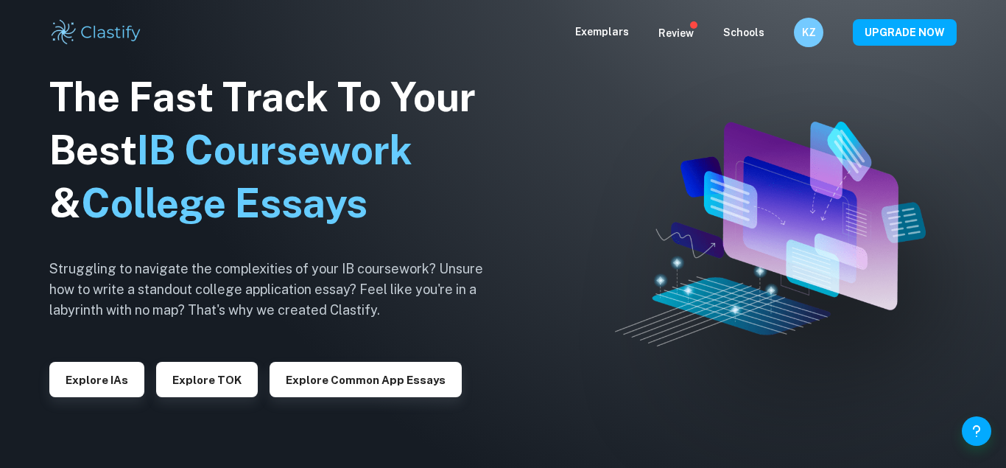 The image size is (1006, 468). I want to click on a: Schools, so click(744, 32).